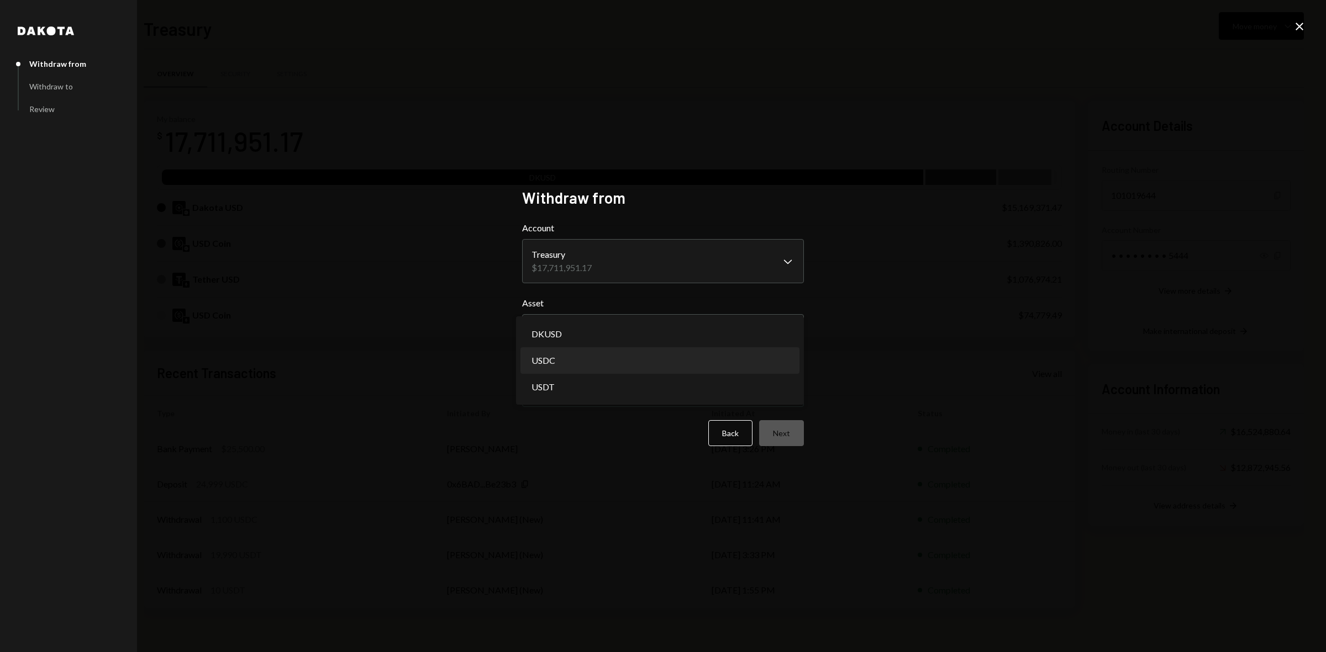 This screenshot has height=652, width=1326. What do you see at coordinates (42, 109) in the screenshot?
I see `div: Review` at bounding box center [42, 109].